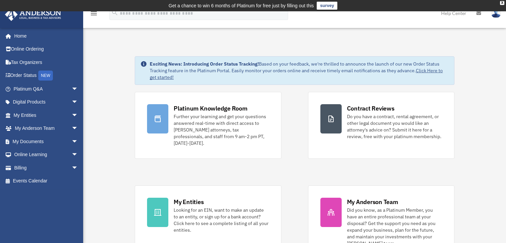 The height and width of the screenshot is (243, 506). I want to click on div: My Anderson Team, so click(373, 202).